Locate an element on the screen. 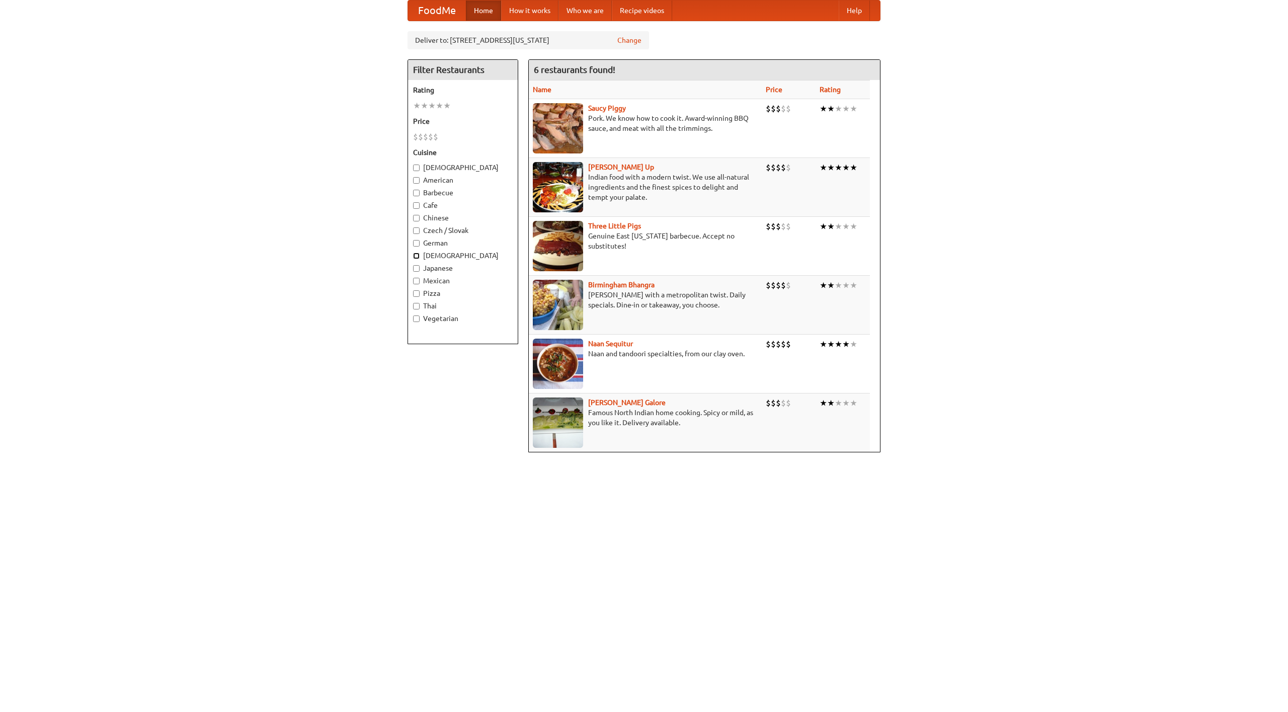 This screenshot has width=1288, height=712. label: Barbecue is located at coordinates (463, 193).